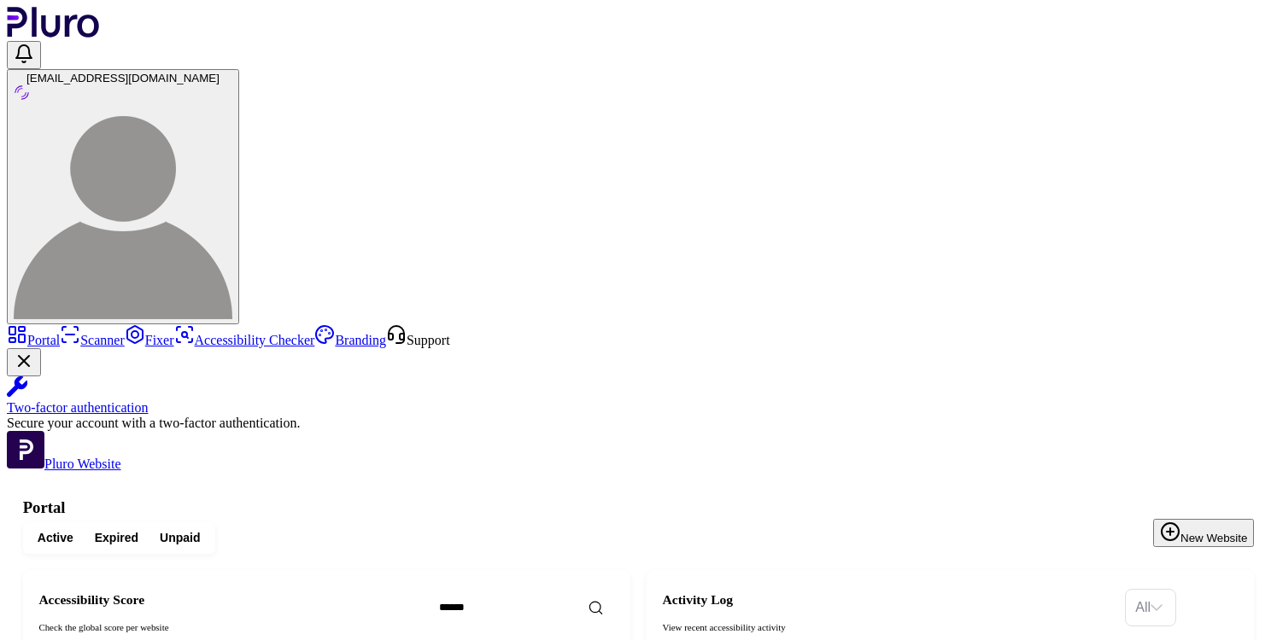 The image size is (1277, 640). Describe the element at coordinates (888, 628) in the screenshot. I see `div: View recent accessibility activity` at that location.